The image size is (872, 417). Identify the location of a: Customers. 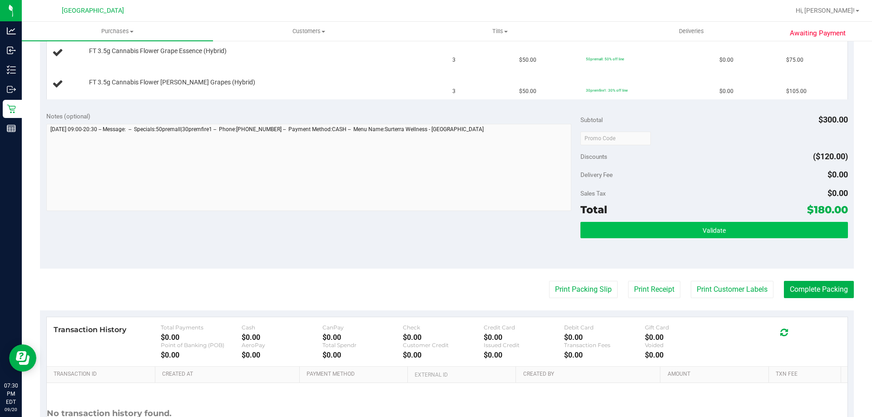
(308, 31).